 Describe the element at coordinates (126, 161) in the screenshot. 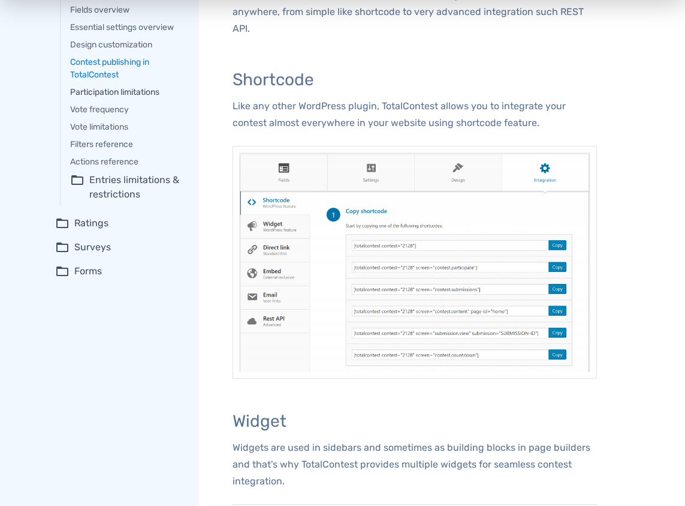

I see `a: Actions reference` at that location.